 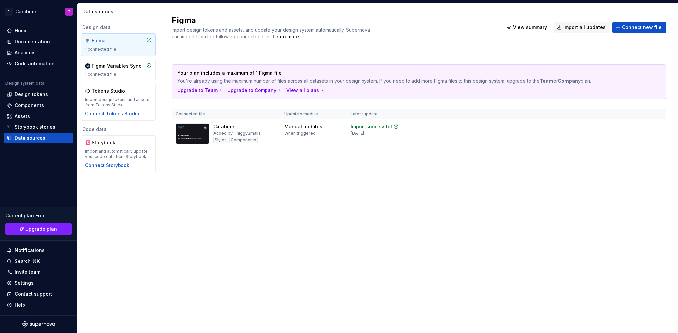 I want to click on span: Import all updates, so click(x=585, y=27).